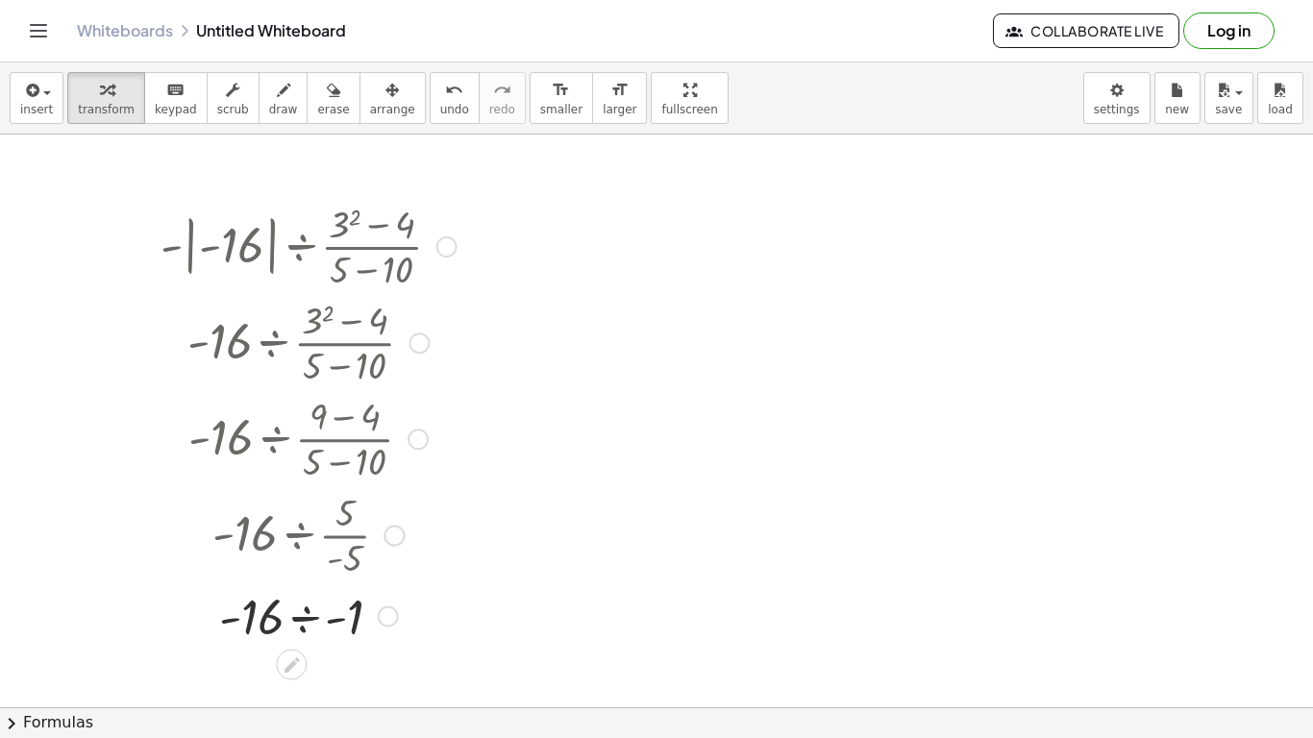  I want to click on span: redo, so click(502, 110).